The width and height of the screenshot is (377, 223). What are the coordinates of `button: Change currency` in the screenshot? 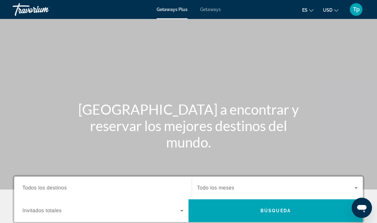 It's located at (331, 10).